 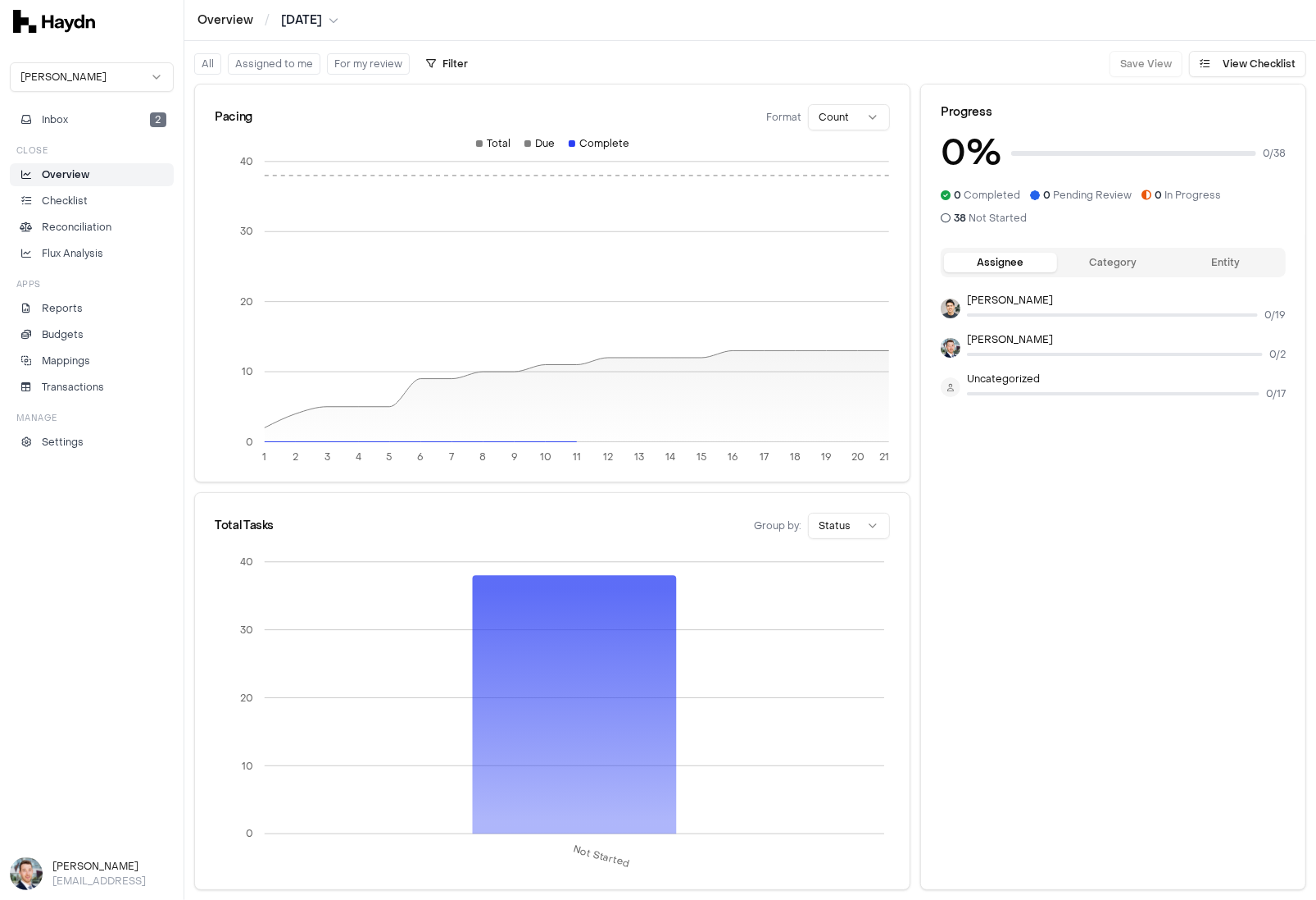 I want to click on span: Inbox, so click(x=55, y=120).